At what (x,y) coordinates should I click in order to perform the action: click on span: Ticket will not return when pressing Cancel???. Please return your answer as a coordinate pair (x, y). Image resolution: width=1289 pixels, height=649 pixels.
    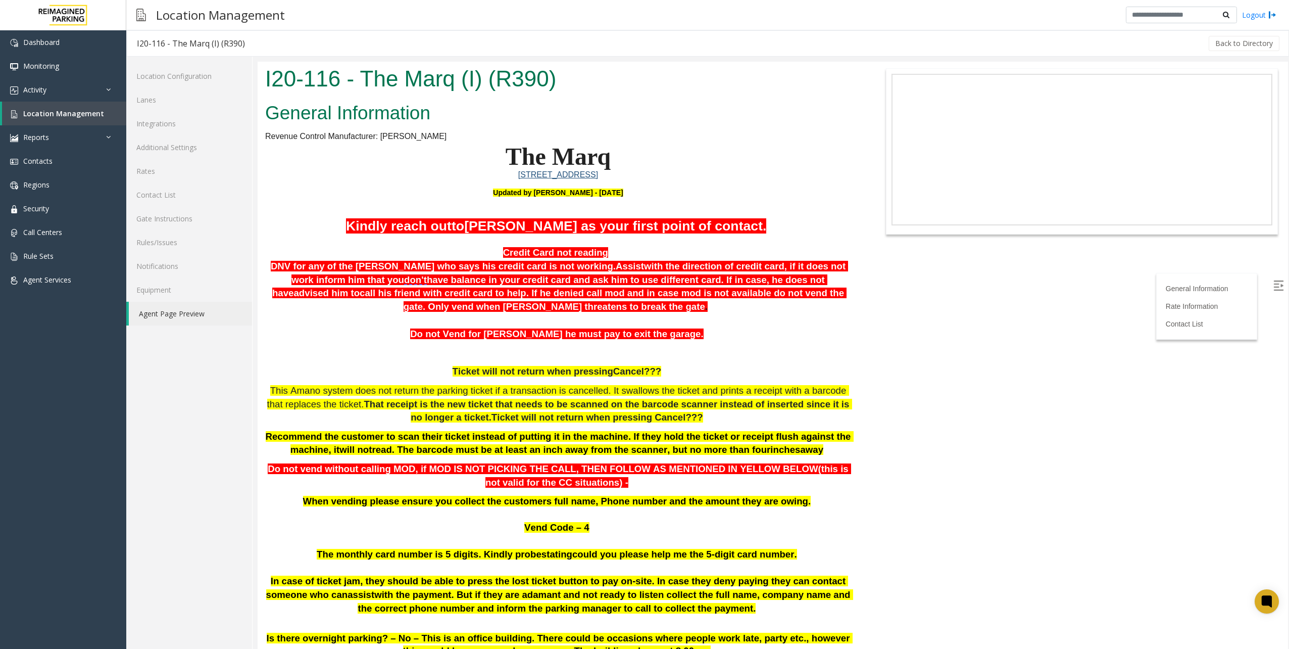
    Looking at the image, I should click on (339, 355).